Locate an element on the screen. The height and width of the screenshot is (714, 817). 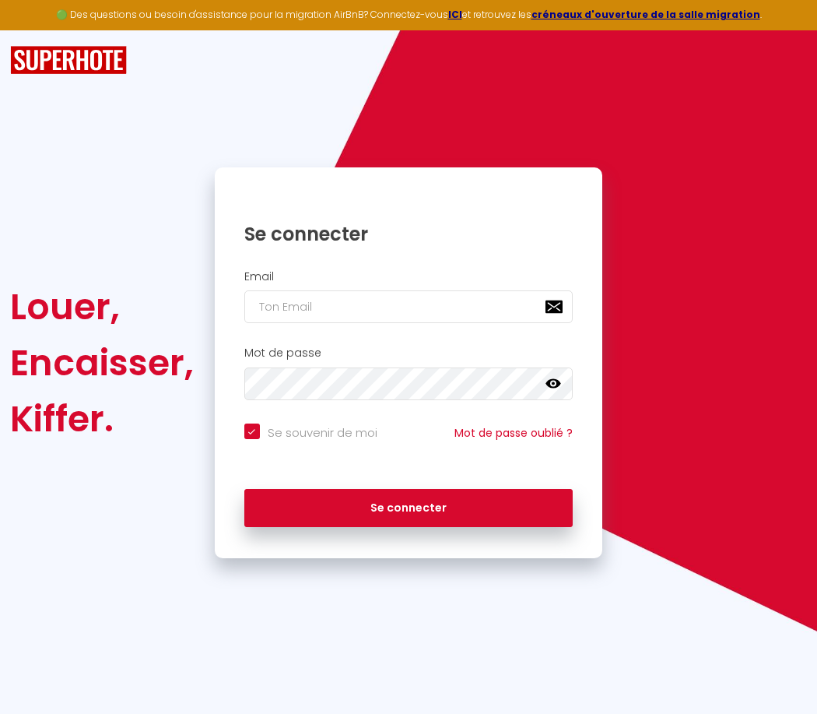
div: Kiffer. is located at coordinates (102, 419).